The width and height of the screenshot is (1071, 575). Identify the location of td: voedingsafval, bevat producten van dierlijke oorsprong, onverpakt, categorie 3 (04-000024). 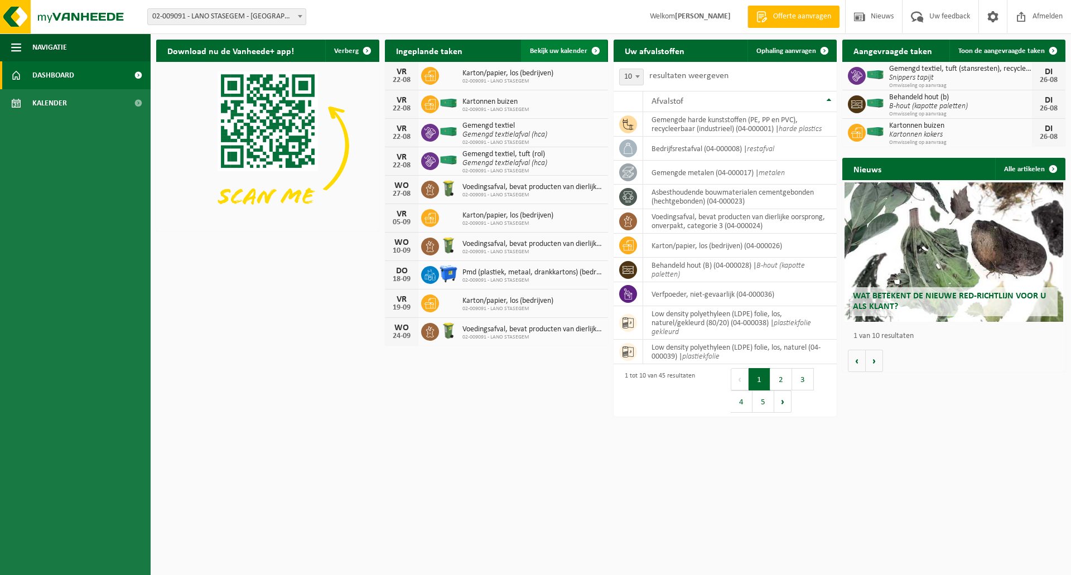
(740, 221).